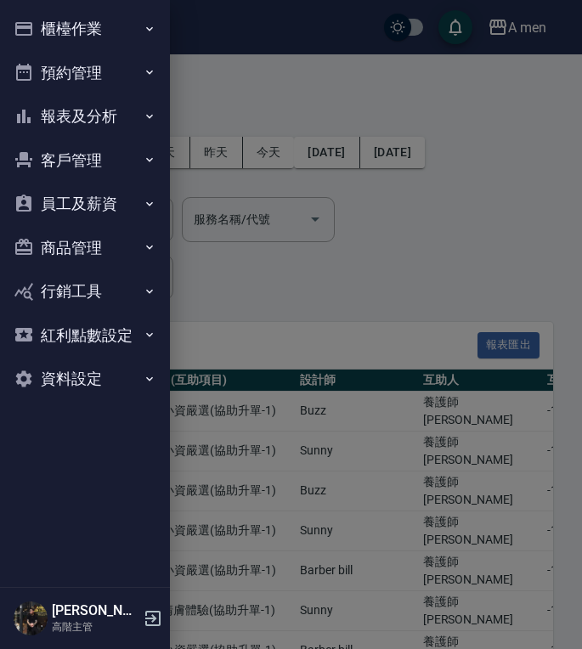 This screenshot has height=649, width=582. What do you see at coordinates (85, 73) in the screenshot?
I see `button: 預約管理` at bounding box center [85, 73].